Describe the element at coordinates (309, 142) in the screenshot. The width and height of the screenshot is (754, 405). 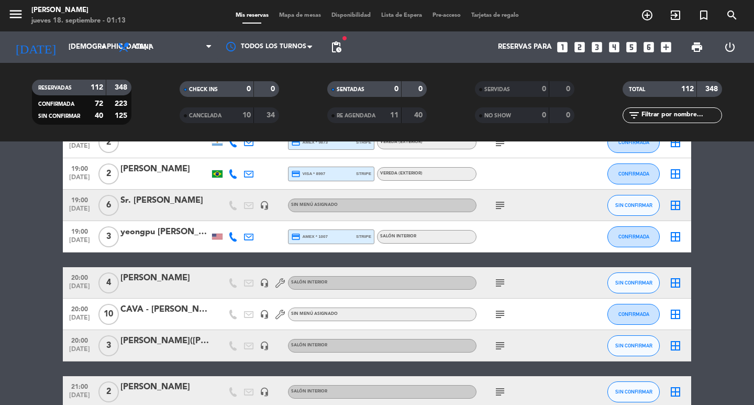
I see `span: amex * 9873` at that location.